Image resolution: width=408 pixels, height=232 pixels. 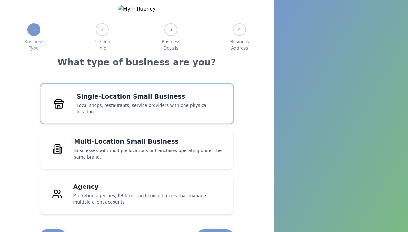 What do you see at coordinates (239, 30) in the screenshot?
I see `div: 4` at bounding box center [239, 30].